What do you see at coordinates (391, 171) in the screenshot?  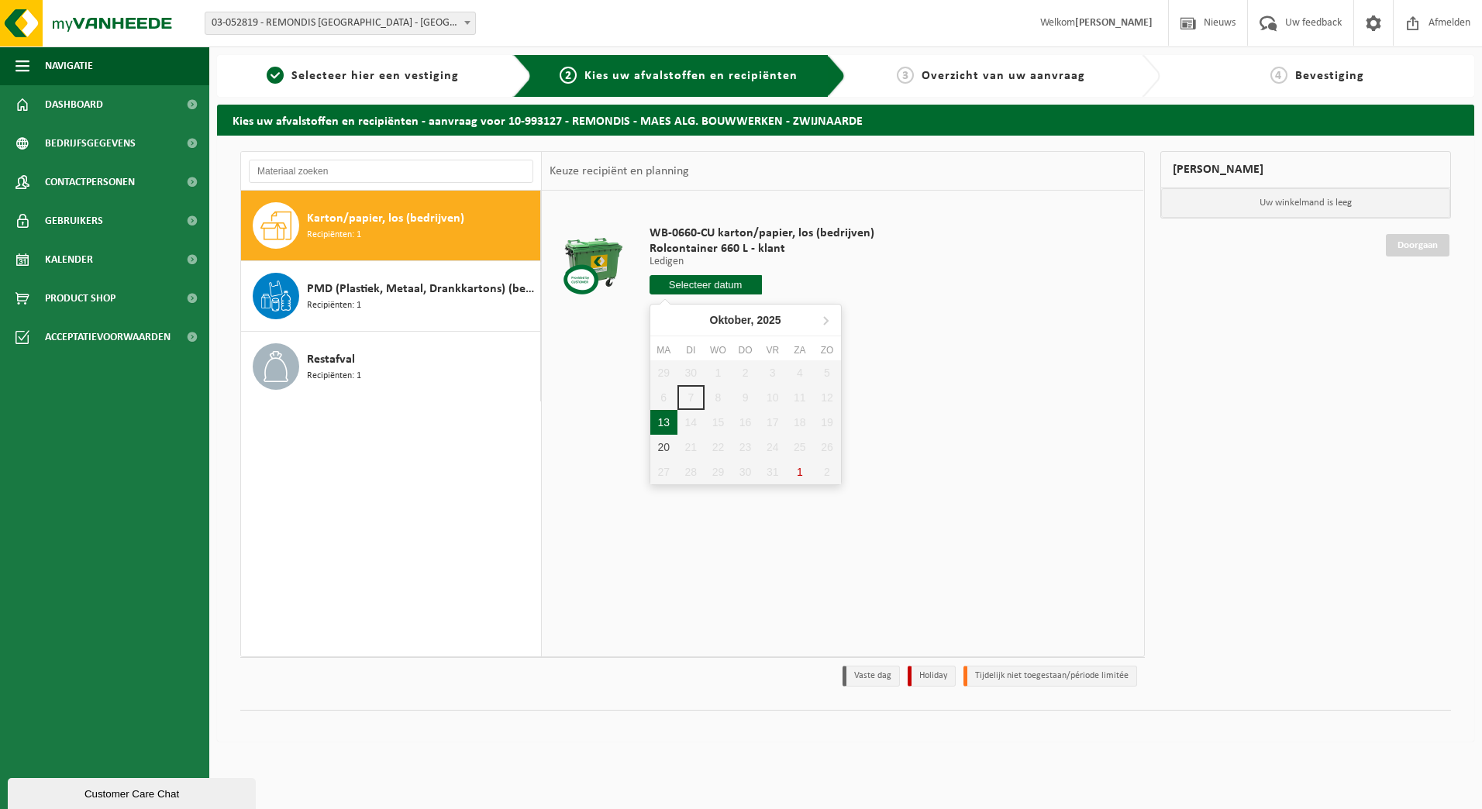 I see `input: Materiaal zoeken` at bounding box center [391, 171].